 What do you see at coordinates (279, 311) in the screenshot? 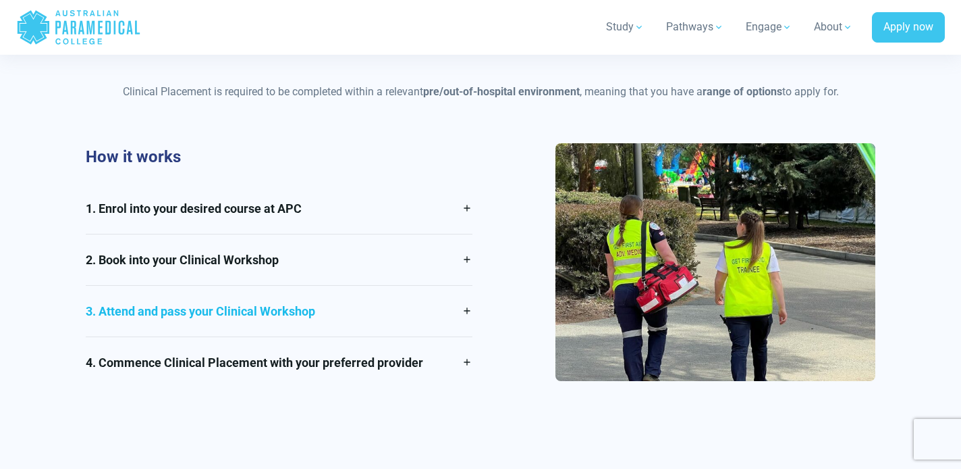
I see `a: 3. Attend and pass your Clinical Workshop` at bounding box center [279, 311].